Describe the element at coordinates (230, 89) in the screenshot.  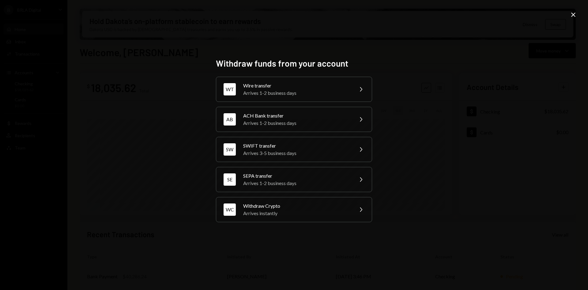
I see `div: WT` at that location.